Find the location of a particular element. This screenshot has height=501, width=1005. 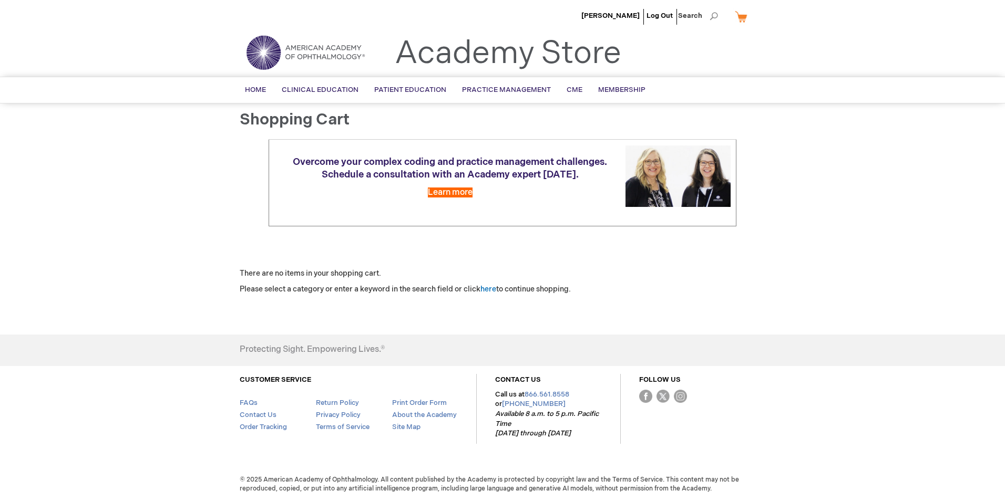

a: Return Policy is located at coordinates (337, 403).